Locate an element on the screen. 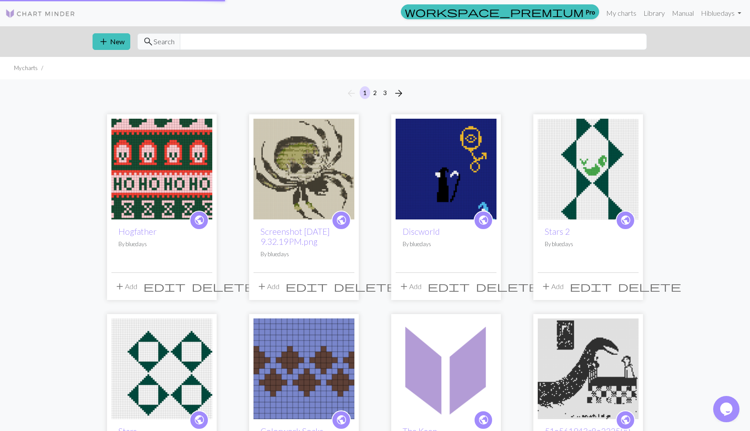 The width and height of the screenshot is (750, 431). a: Colorwork Socks is located at coordinates (304, 368).